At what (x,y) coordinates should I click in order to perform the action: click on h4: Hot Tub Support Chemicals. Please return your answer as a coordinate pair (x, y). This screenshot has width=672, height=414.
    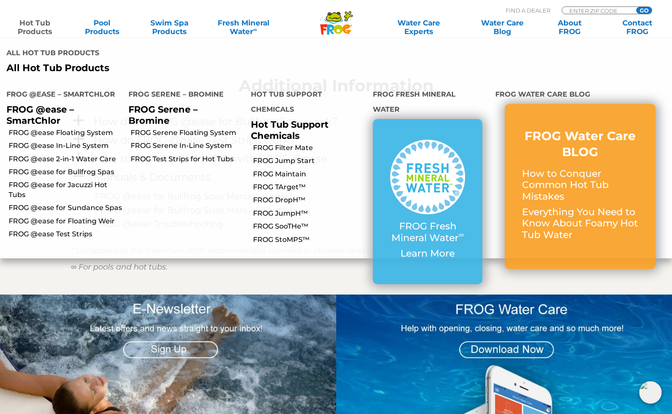
    Looking at the image, I should click on (305, 103).